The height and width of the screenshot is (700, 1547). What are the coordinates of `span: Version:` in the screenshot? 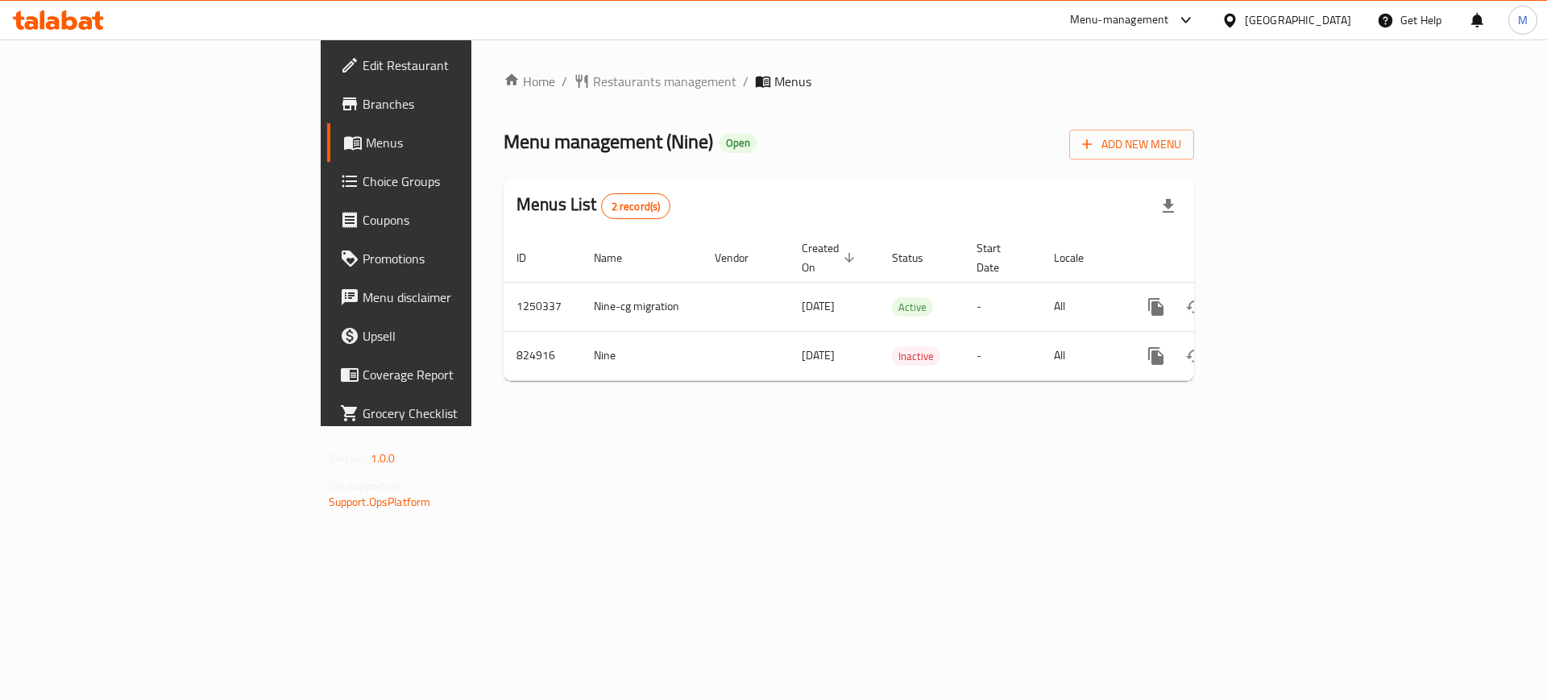 It's located at (348, 458).